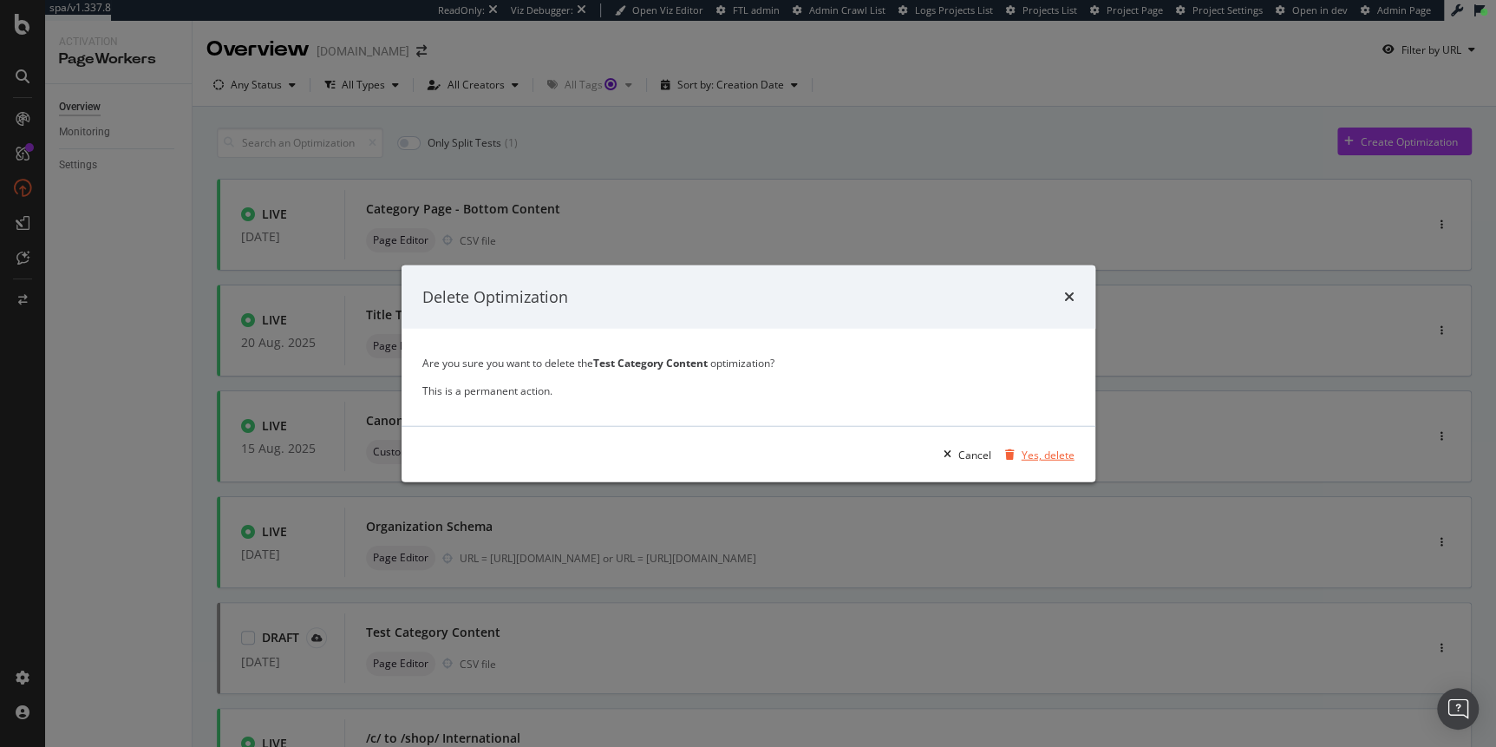 This screenshot has height=747, width=1496. Describe the element at coordinates (1069, 297) in the screenshot. I see `div: times` at that location.